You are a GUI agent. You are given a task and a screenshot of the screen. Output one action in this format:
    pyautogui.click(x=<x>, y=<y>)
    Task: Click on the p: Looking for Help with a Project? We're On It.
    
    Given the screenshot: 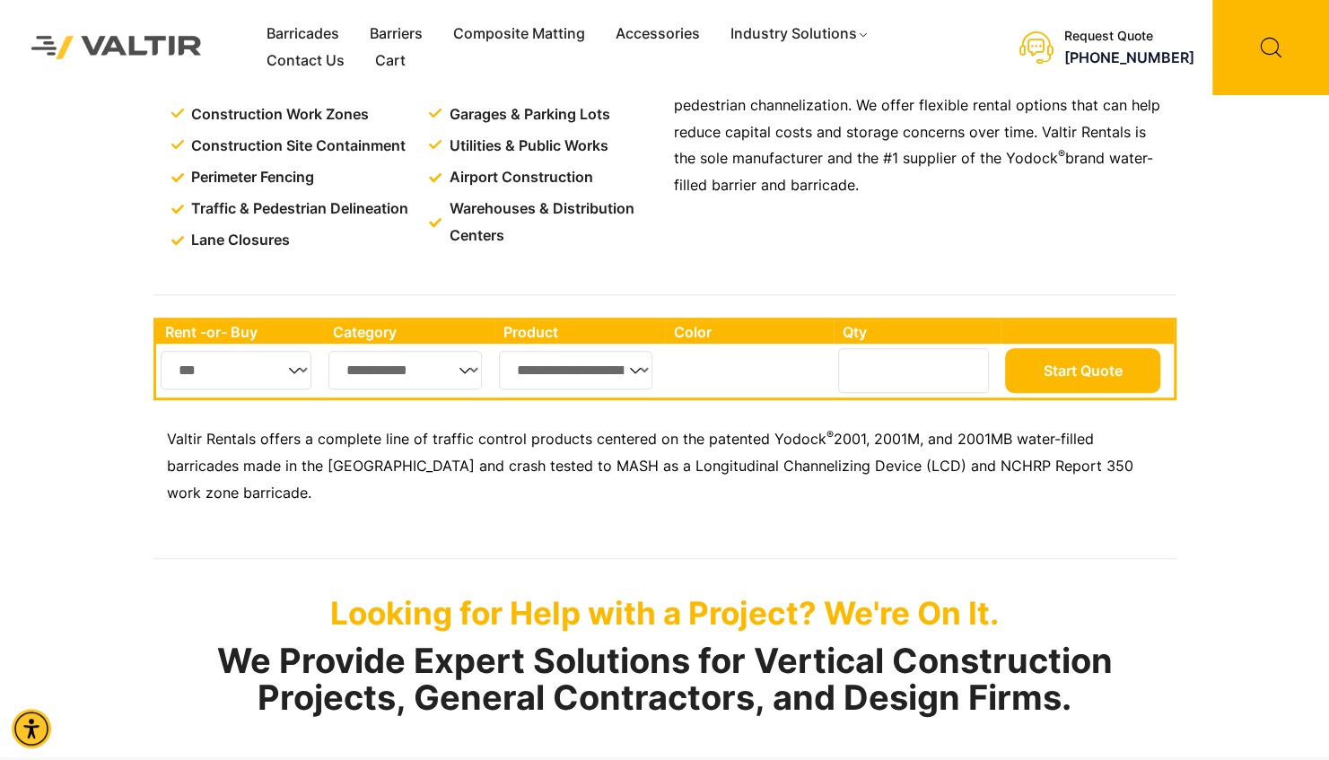 What is the action you would take?
    pyautogui.click(x=665, y=613)
    